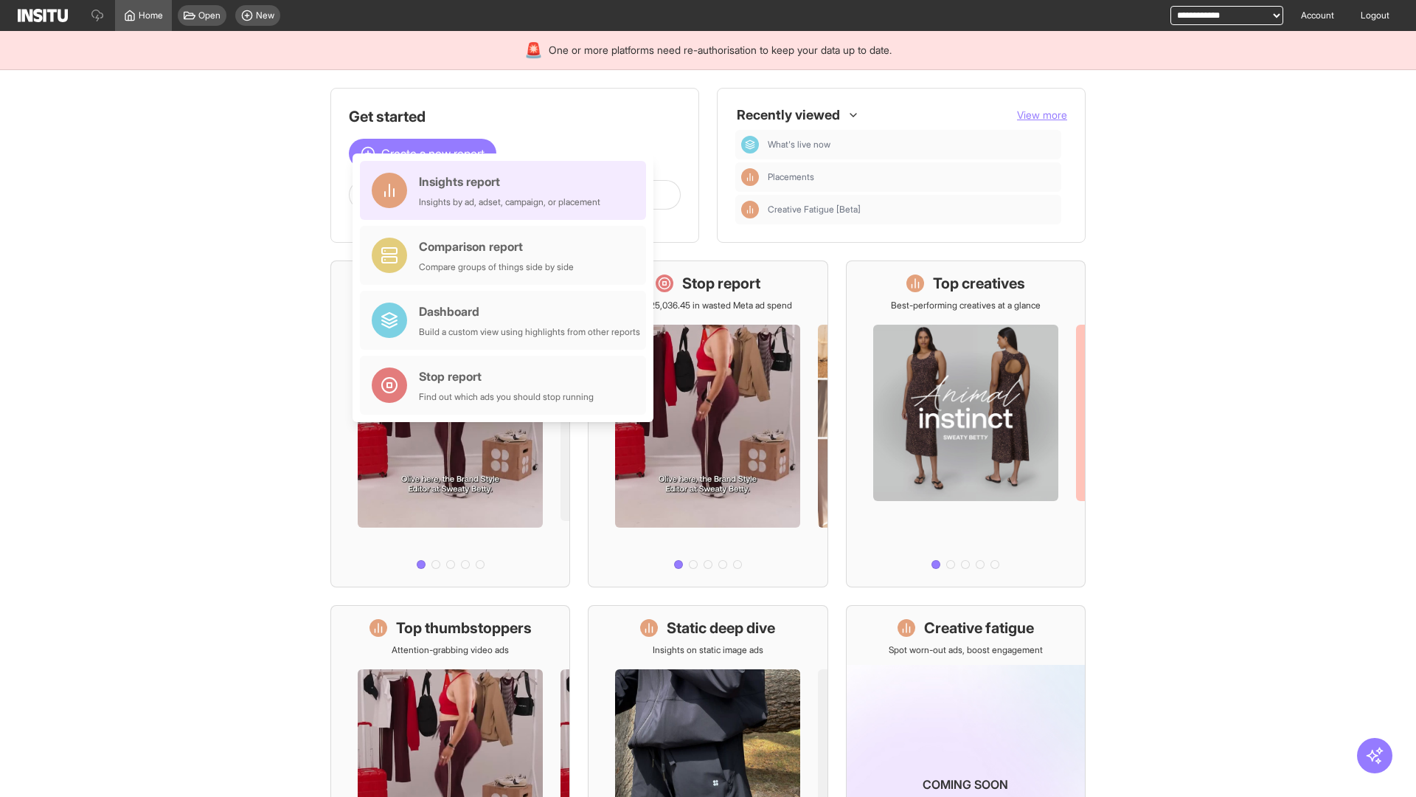 The height and width of the screenshot is (797, 1416). I want to click on div: Compare groups of things side by side, so click(496, 267).